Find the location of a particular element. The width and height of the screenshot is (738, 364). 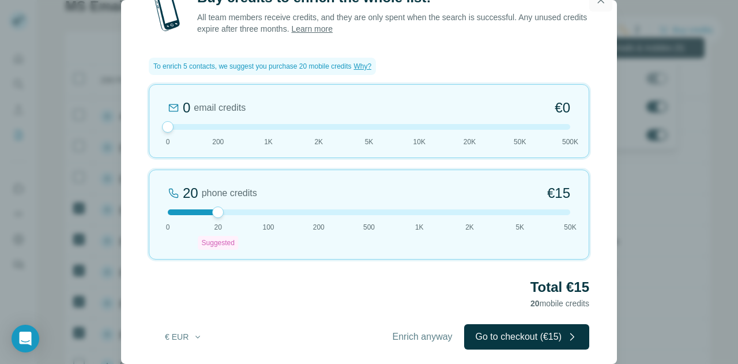

span: email credits is located at coordinates (220, 108).